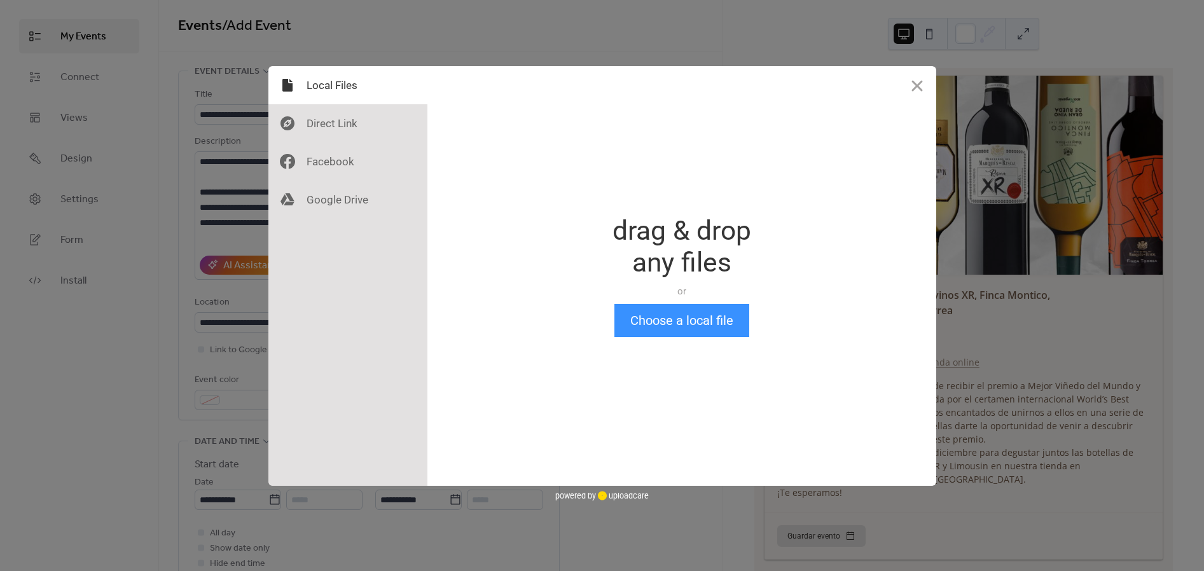 This screenshot has width=1204, height=571. Describe the element at coordinates (348, 85) in the screenshot. I see `div: Local Files` at that location.